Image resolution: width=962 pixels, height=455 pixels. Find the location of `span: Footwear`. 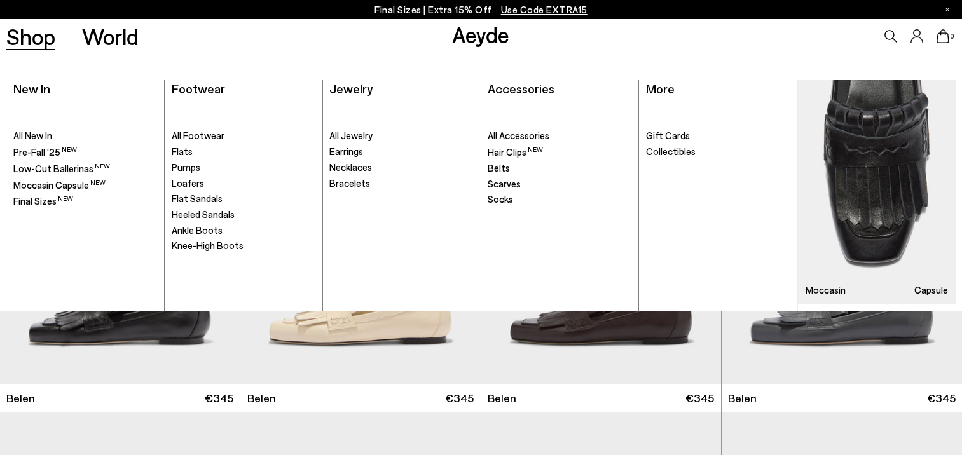

span: Footwear is located at coordinates (198, 88).